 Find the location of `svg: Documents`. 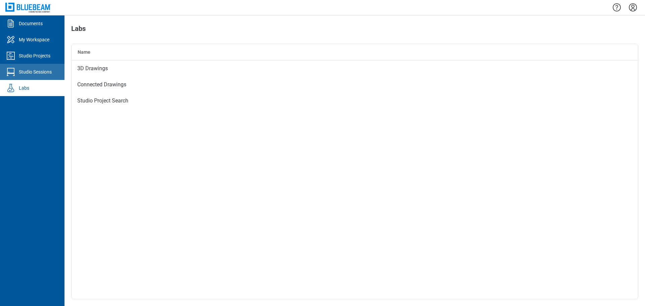

svg: Documents is located at coordinates (11, 23).